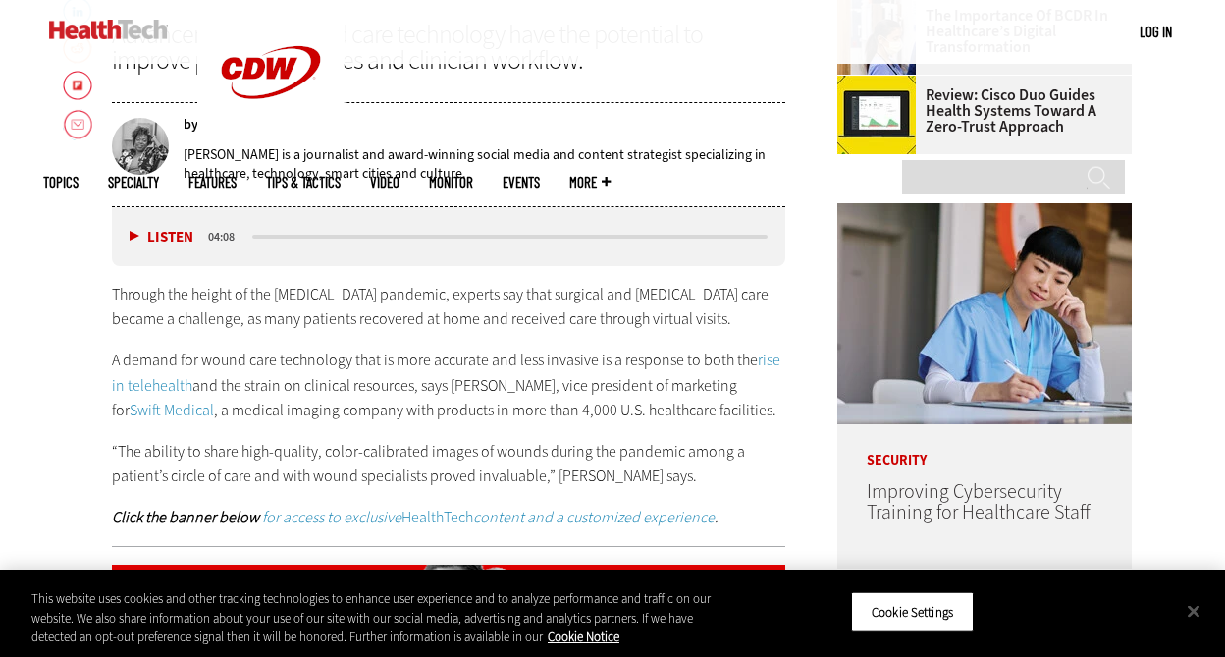 This screenshot has width=1225, height=657. I want to click on button: Close, so click(1194, 611).